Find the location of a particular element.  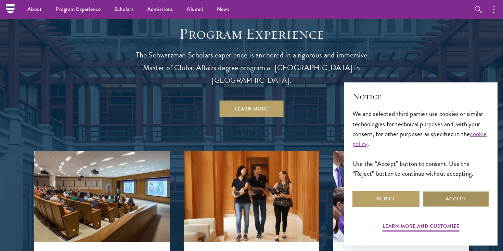

button: Reject is located at coordinates (386, 199).